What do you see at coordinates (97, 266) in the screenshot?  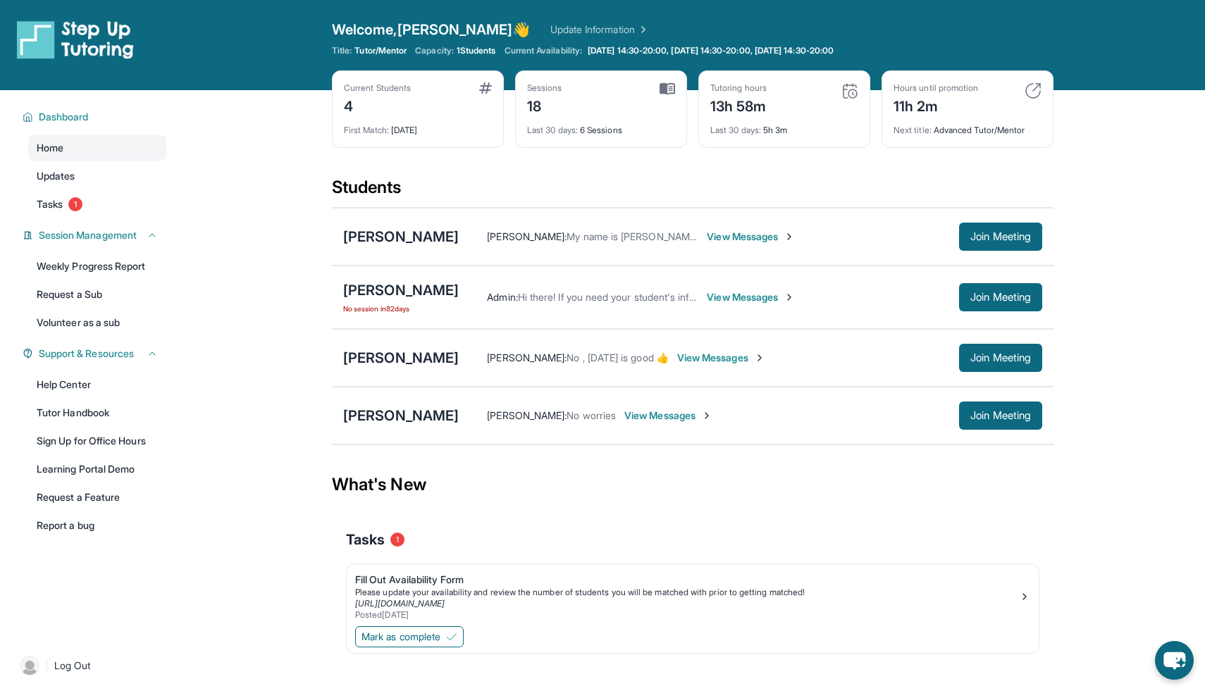 I see `a: Weekly Progress Report` at bounding box center [97, 266].